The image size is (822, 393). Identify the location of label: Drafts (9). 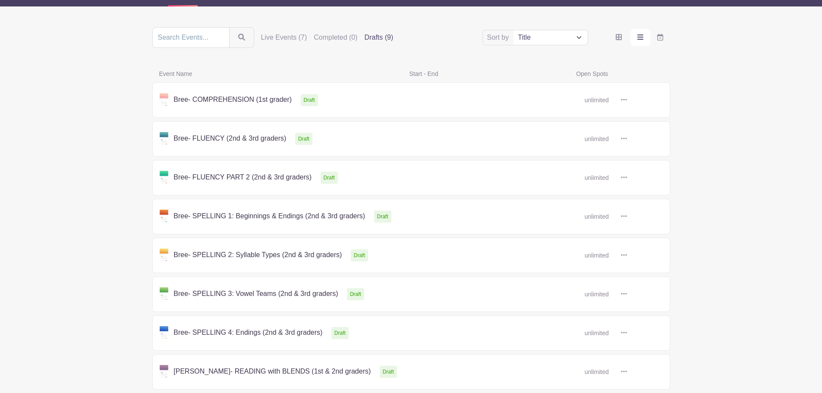
(379, 38).